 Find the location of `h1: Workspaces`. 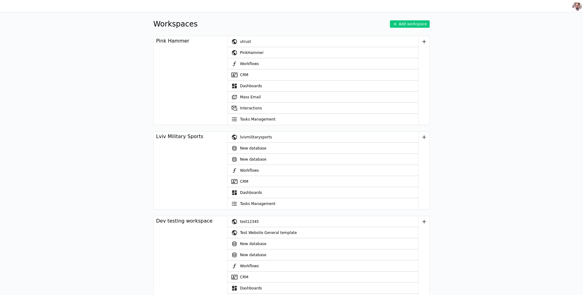

h1: Workspaces is located at coordinates (175, 24).